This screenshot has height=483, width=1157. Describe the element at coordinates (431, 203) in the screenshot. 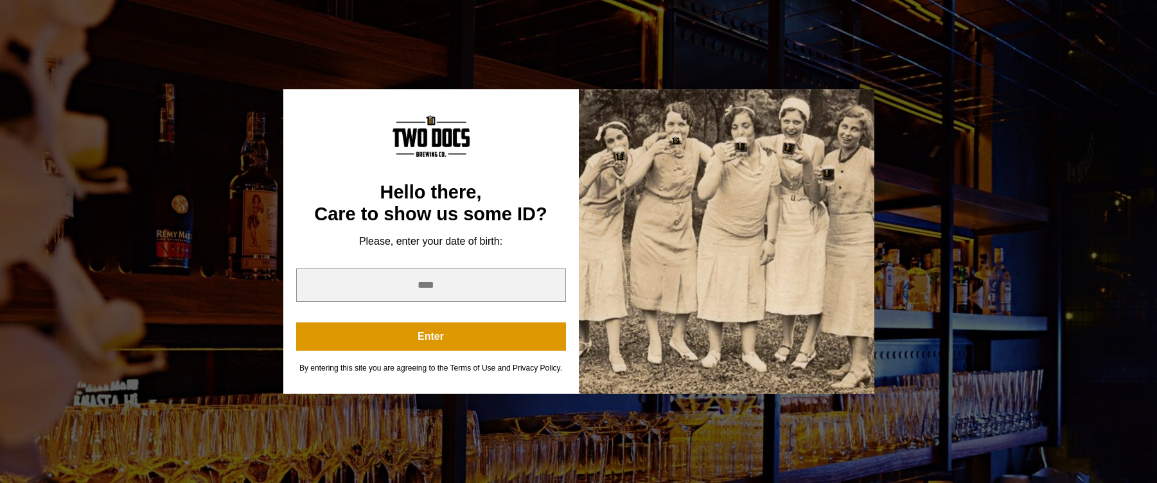

I see `div: Hello there, Care to show us some ID?` at that location.